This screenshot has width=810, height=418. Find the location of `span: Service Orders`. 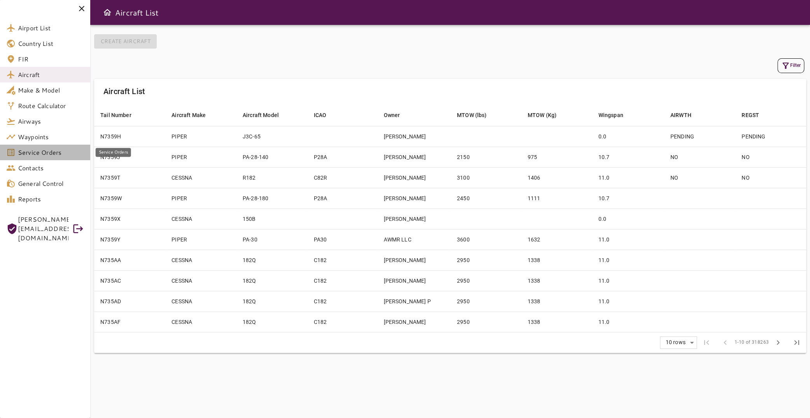

span: Service Orders is located at coordinates (51, 152).